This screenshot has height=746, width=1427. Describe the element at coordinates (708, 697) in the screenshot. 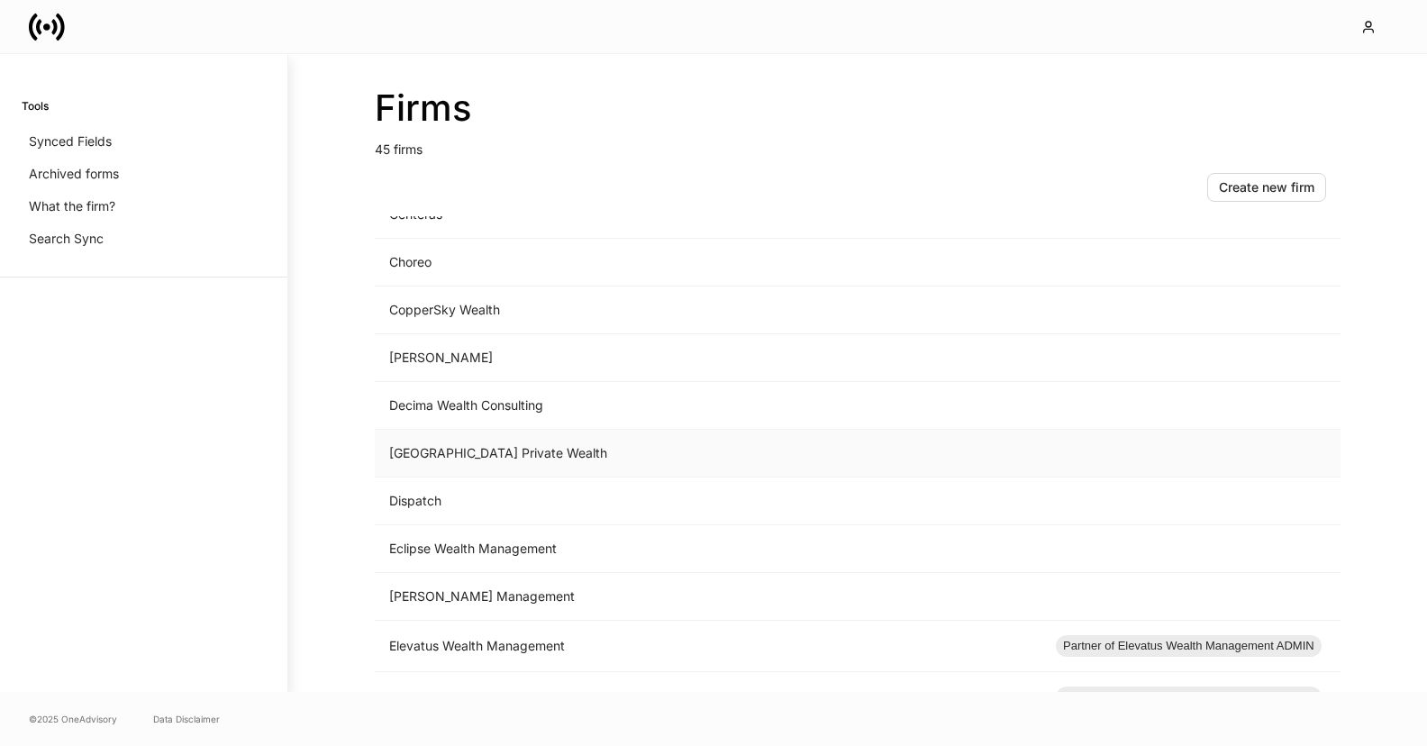

I see `td: Elevatus Wealth Management 2` at that location.